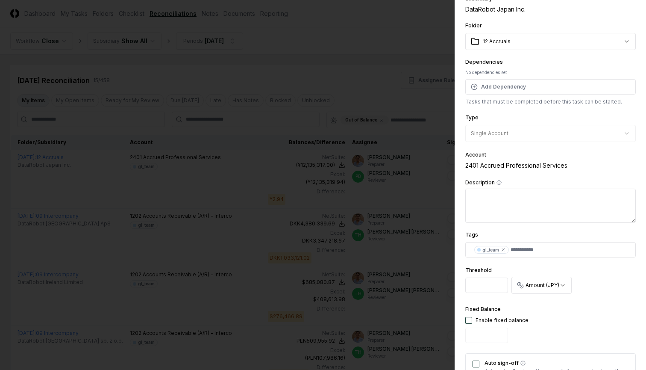 The image size is (646, 370). Describe the element at coordinates (494, 249) in the screenshot. I see `div: gl_team` at that location.